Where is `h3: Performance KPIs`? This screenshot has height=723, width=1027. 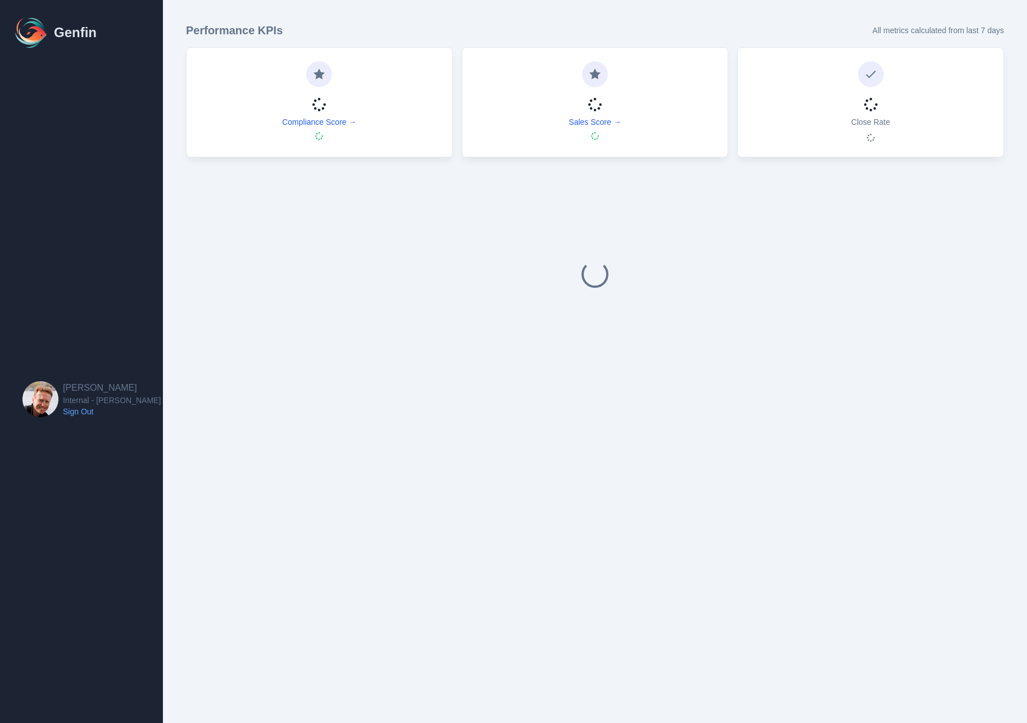 h3: Performance KPIs is located at coordinates (234, 30).